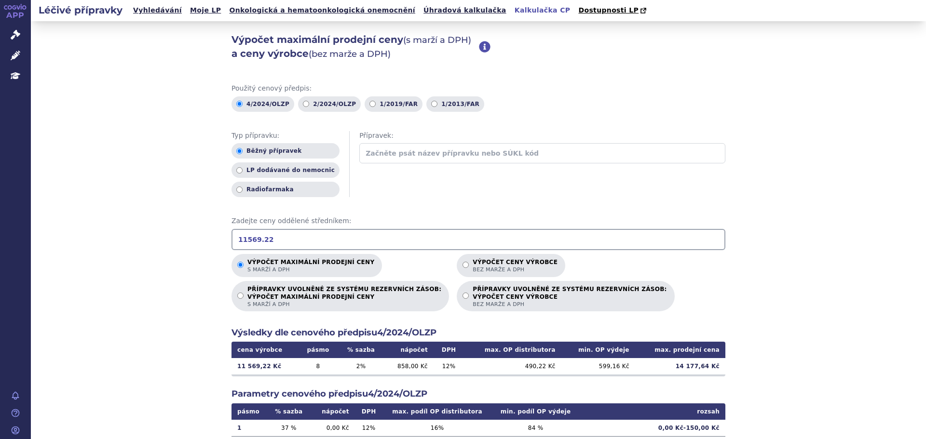 This screenshot has width=926, height=439. I want to click on input: Výpočet ceny výrobcebez marže a DPH, so click(466, 265).